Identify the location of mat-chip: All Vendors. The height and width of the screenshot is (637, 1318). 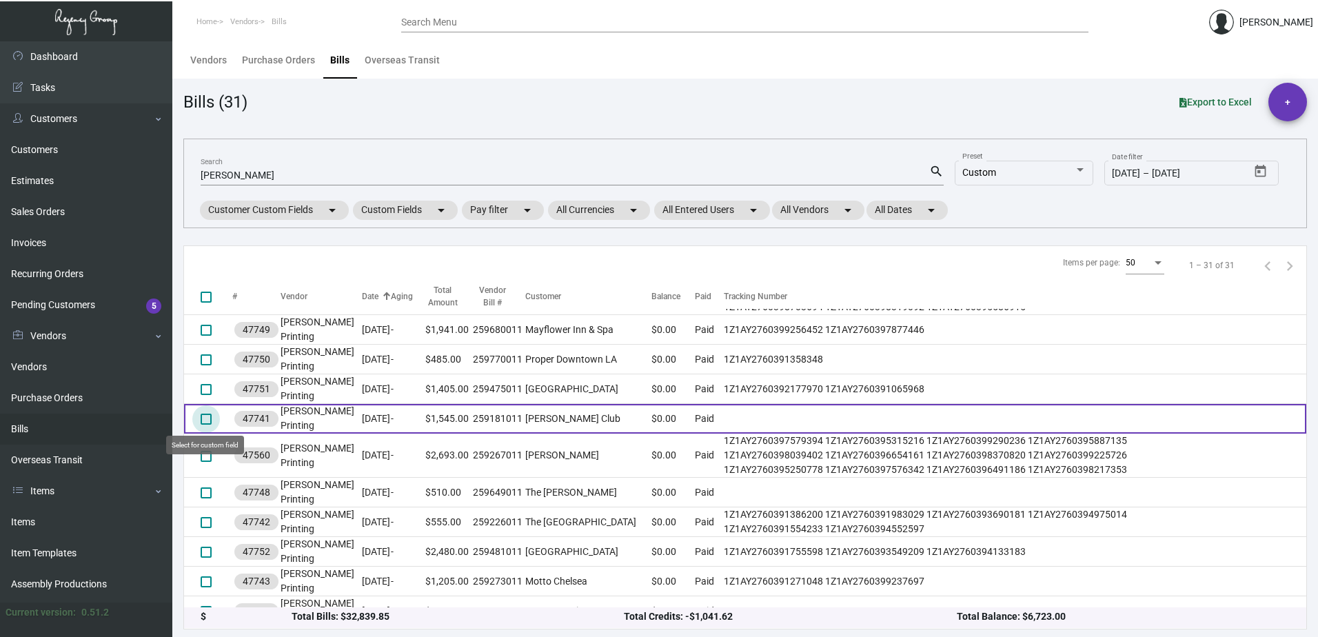
(818, 210).